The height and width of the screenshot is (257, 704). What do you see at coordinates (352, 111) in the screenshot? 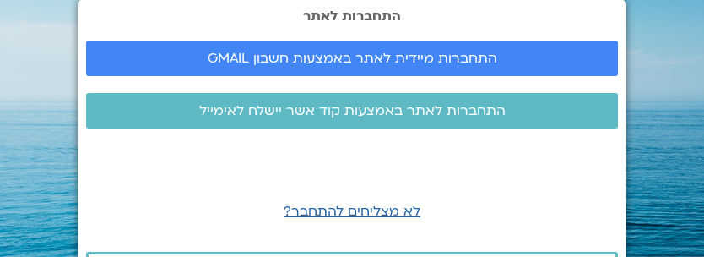
I see `span: התחברות לאתר באמצעות קוד אשר יישלח לאימייל` at bounding box center [352, 111].